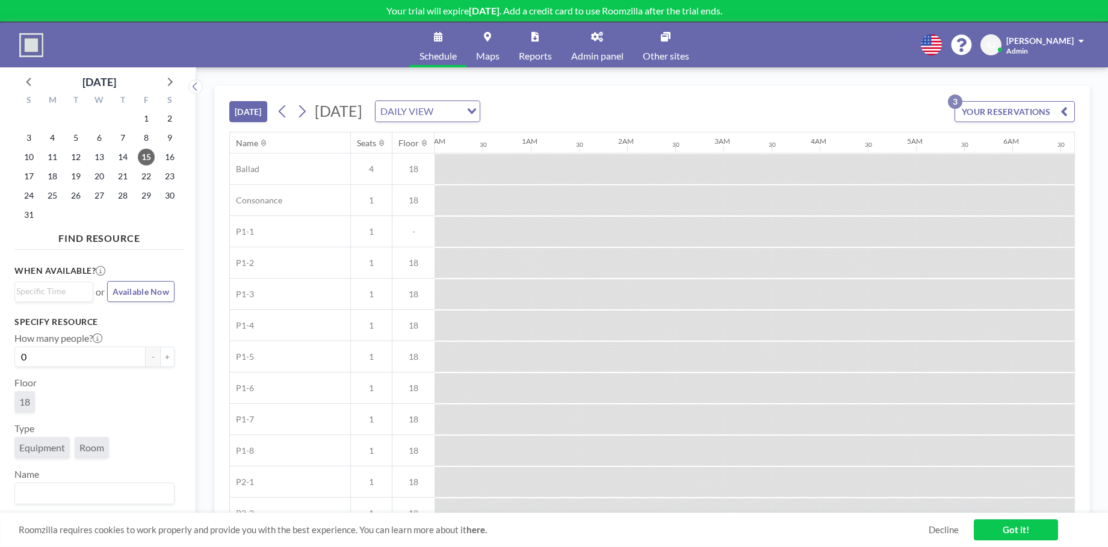  I want to click on span: P1-1, so click(242, 232).